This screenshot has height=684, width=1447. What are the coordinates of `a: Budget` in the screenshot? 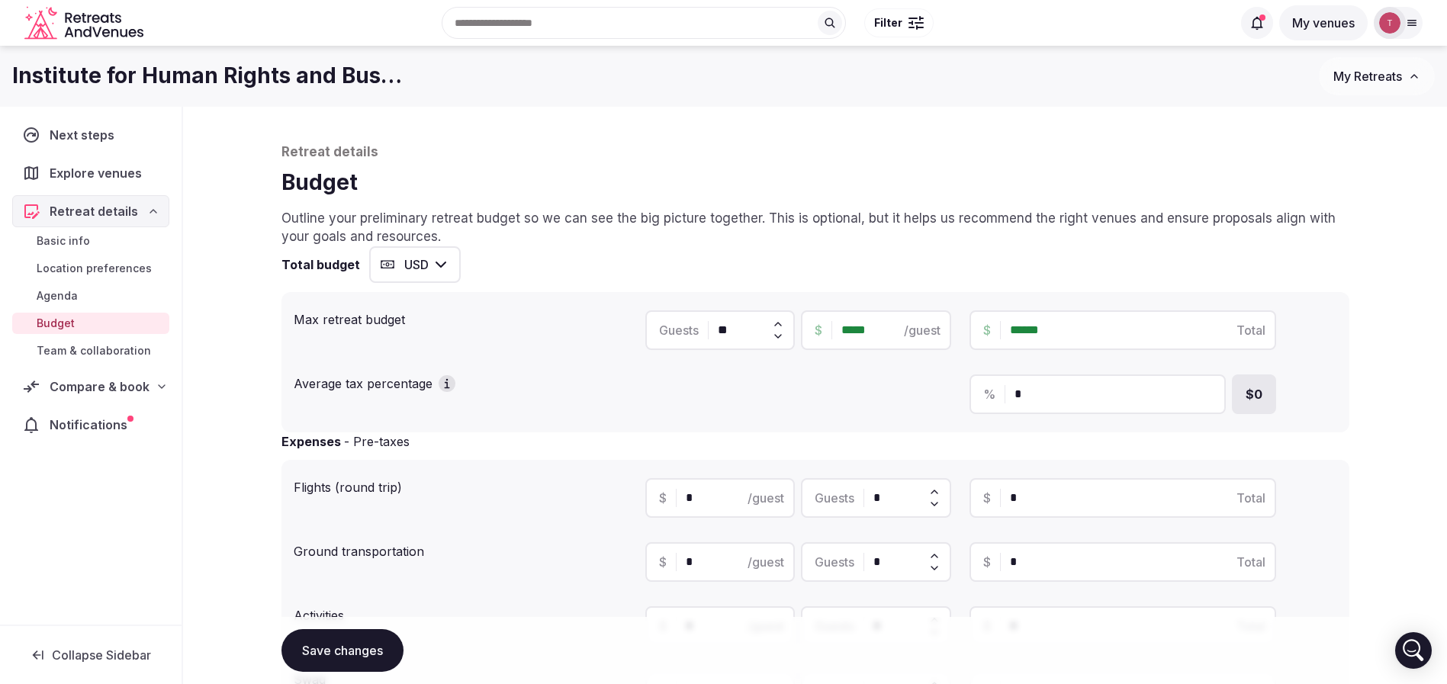 It's located at (91, 323).